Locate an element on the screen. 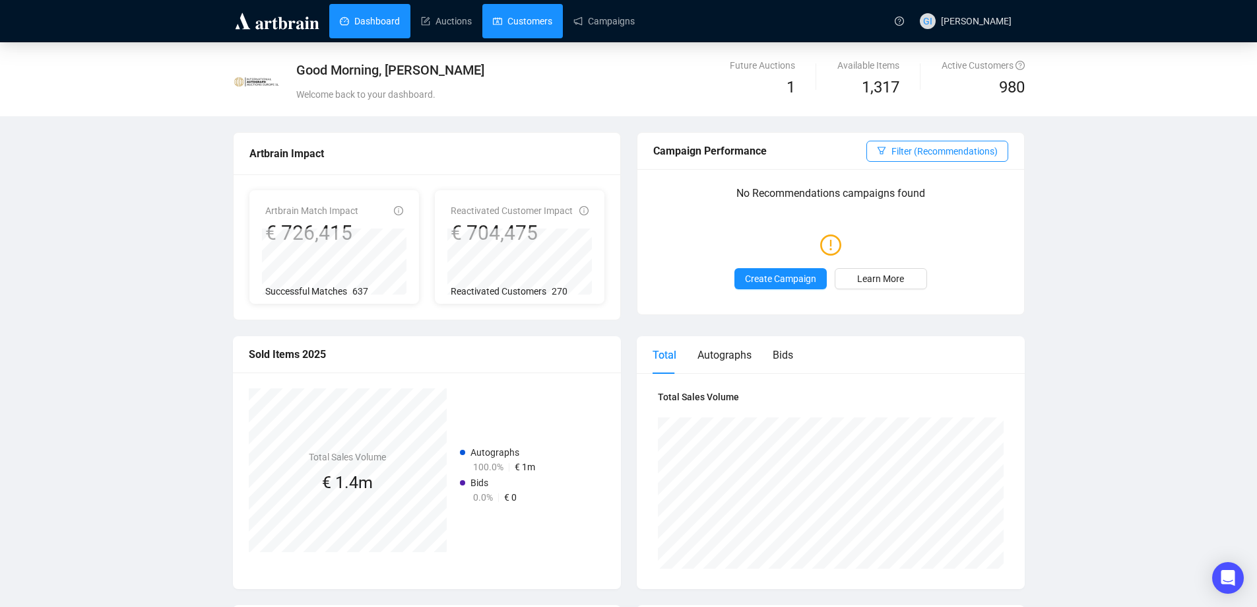 The height and width of the screenshot is (607, 1257). div: Artbrain Impact is located at coordinates (427, 153).